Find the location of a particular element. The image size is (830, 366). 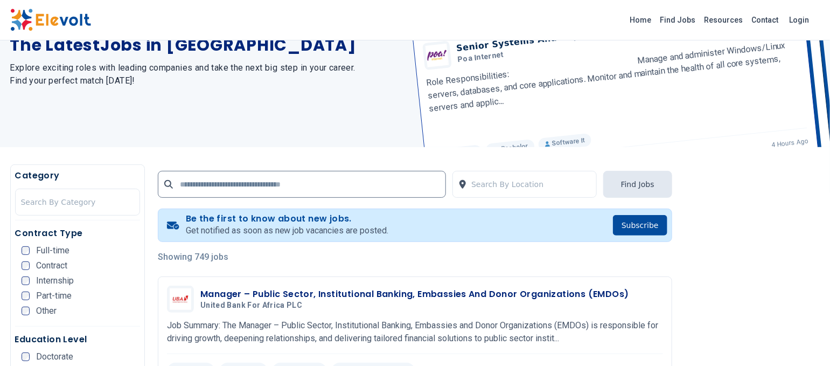

span: Part-time is located at coordinates (54, 296).